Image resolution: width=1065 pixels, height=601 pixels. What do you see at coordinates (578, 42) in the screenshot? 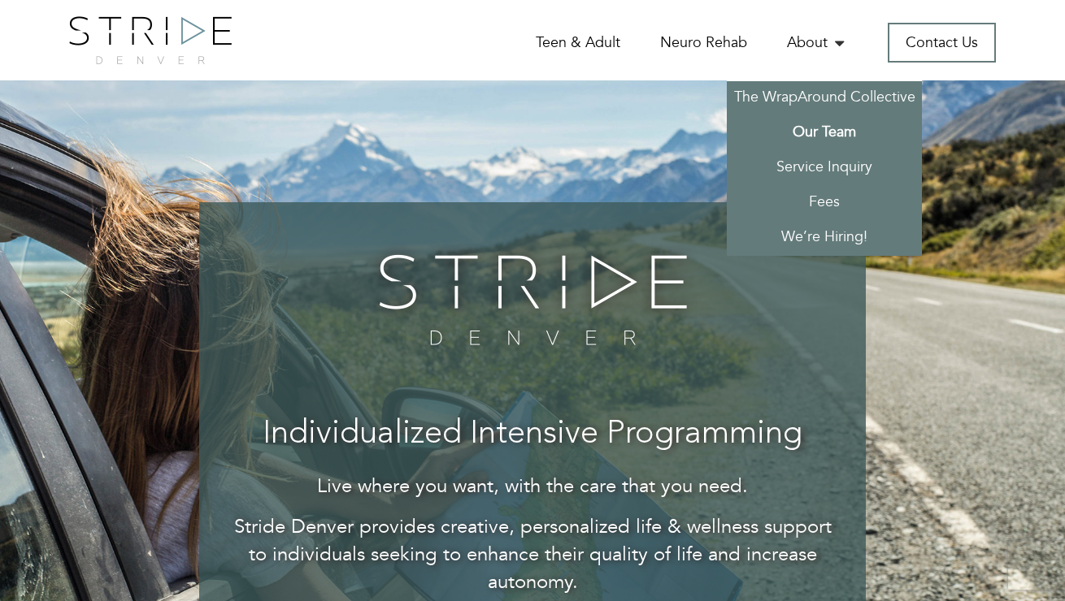
I see `a: Teen & Adult` at bounding box center [578, 42].